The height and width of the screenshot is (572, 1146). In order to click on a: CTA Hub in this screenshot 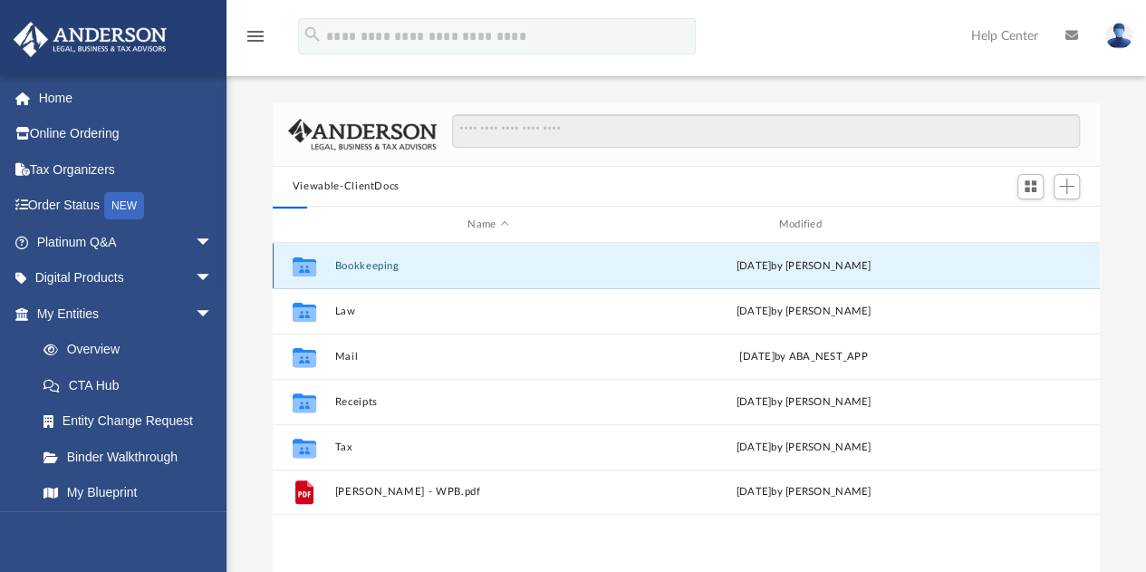, I will do `click(132, 385)`.